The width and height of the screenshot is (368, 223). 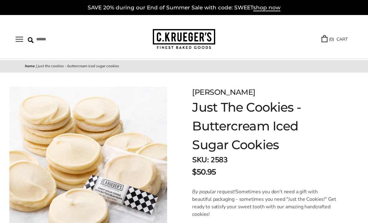 I want to click on button: Open navigation, so click(x=19, y=39).